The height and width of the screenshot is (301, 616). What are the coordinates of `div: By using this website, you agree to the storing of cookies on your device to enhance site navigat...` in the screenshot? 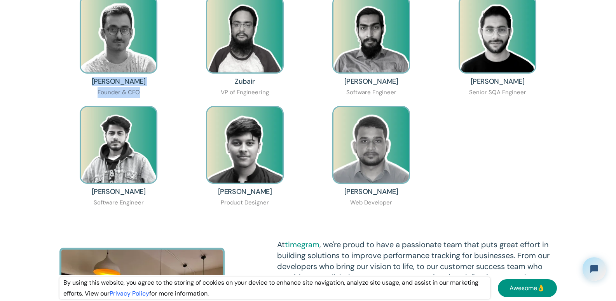 It's located at (275, 288).